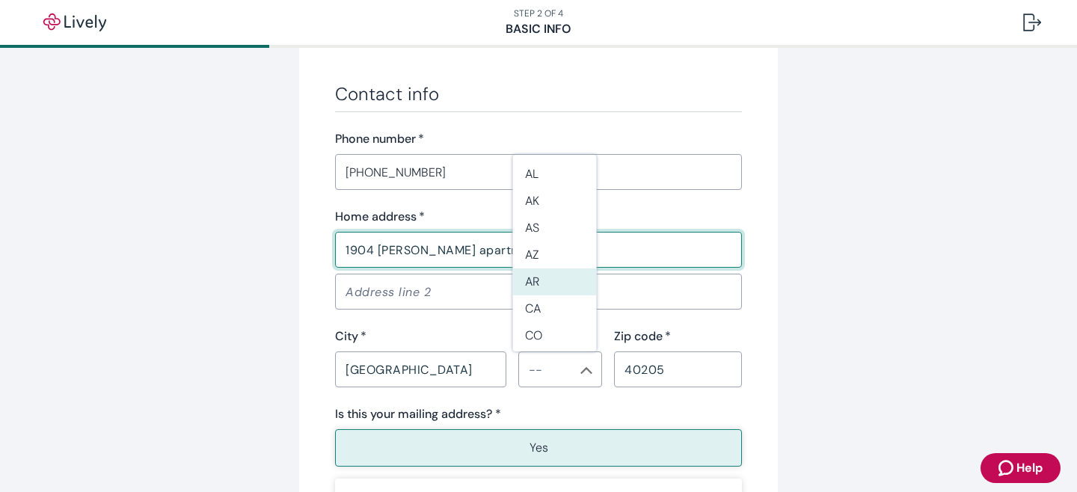 Image resolution: width=1077 pixels, height=492 pixels. Describe the element at coordinates (555, 255) in the screenshot. I see `li: AZ` at that location.